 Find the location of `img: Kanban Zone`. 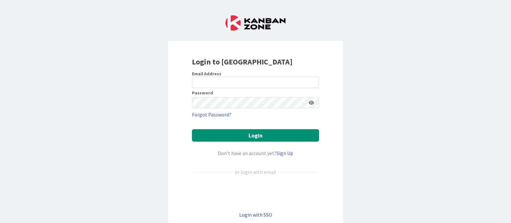

img: Kanban Zone is located at coordinates (256, 23).